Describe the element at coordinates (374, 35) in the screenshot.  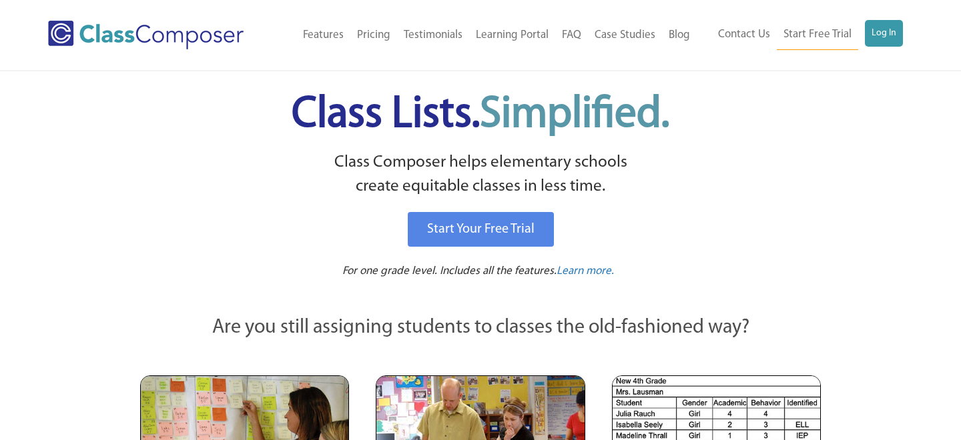
I see `a: Pricing` at that location.